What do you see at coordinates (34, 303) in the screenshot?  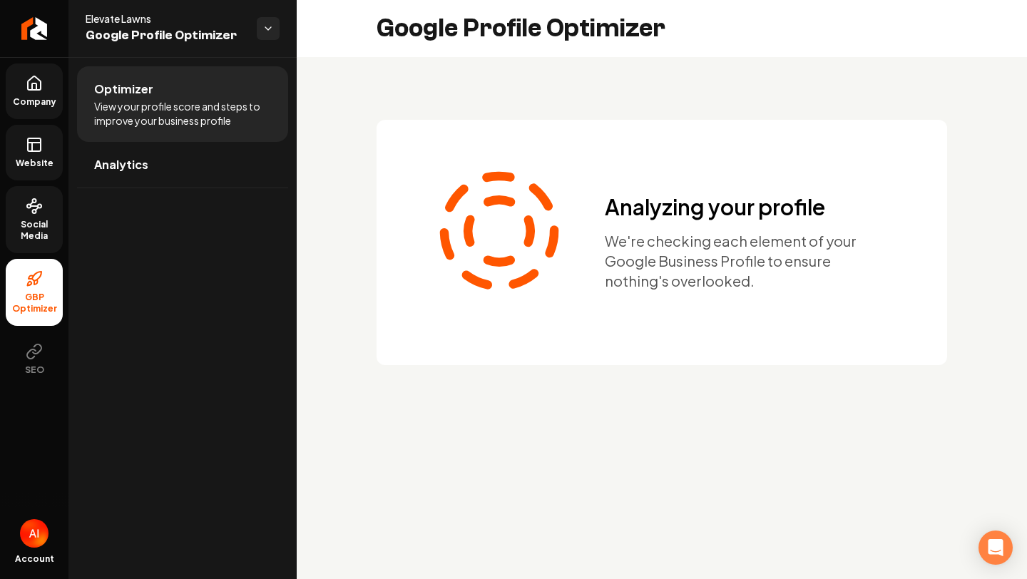 I see `span: GBP Optimizer` at bounding box center [34, 303].